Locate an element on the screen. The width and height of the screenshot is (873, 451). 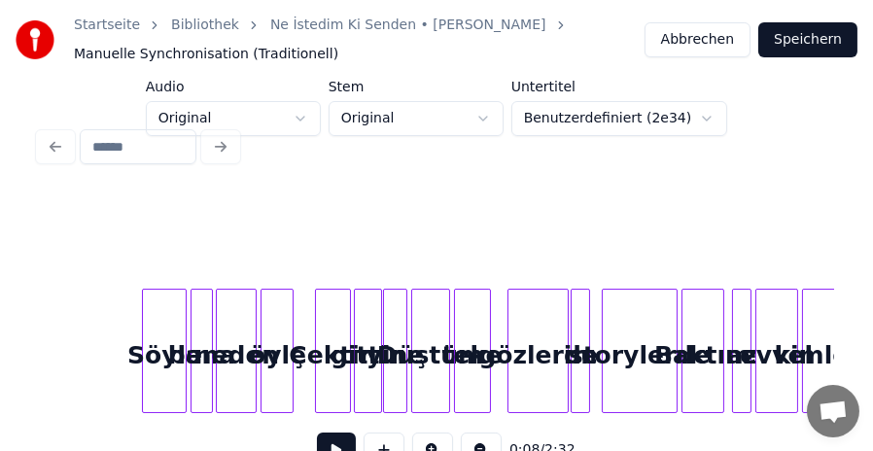
nav: breadcrumb is located at coordinates (359, 40).